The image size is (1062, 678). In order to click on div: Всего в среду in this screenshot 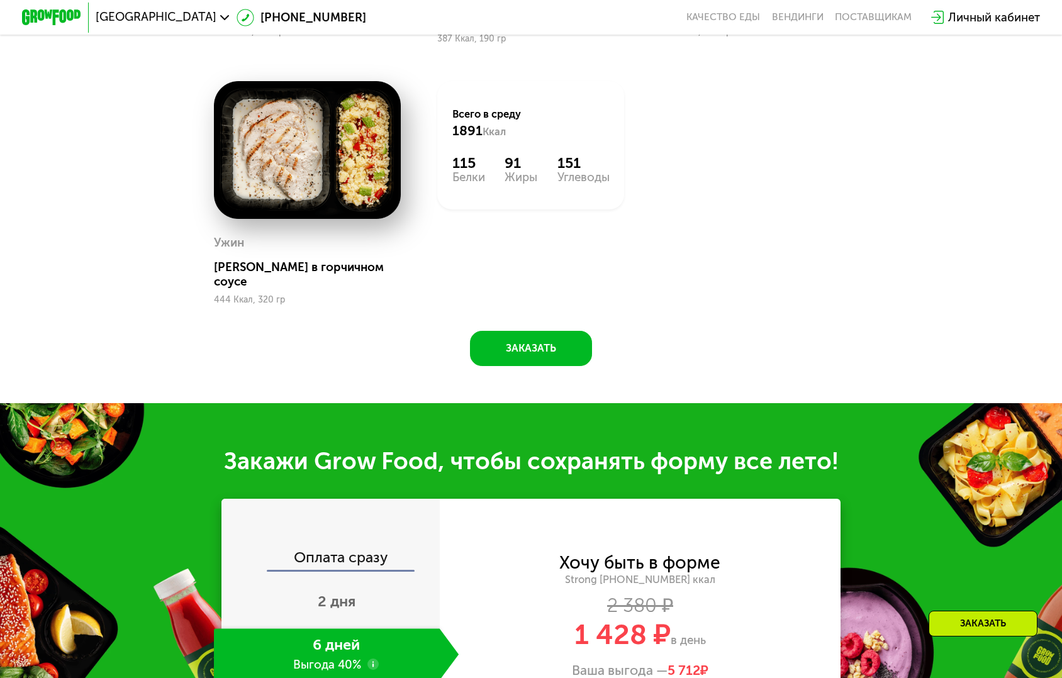, I will do `click(531, 123)`.